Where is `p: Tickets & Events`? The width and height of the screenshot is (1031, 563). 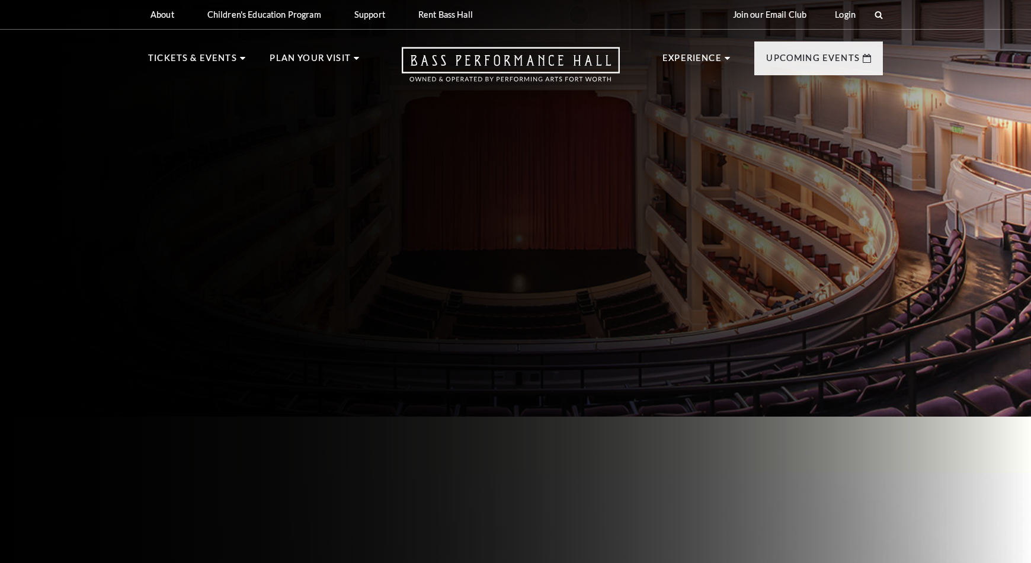
p: Tickets & Events is located at coordinates (193, 62).